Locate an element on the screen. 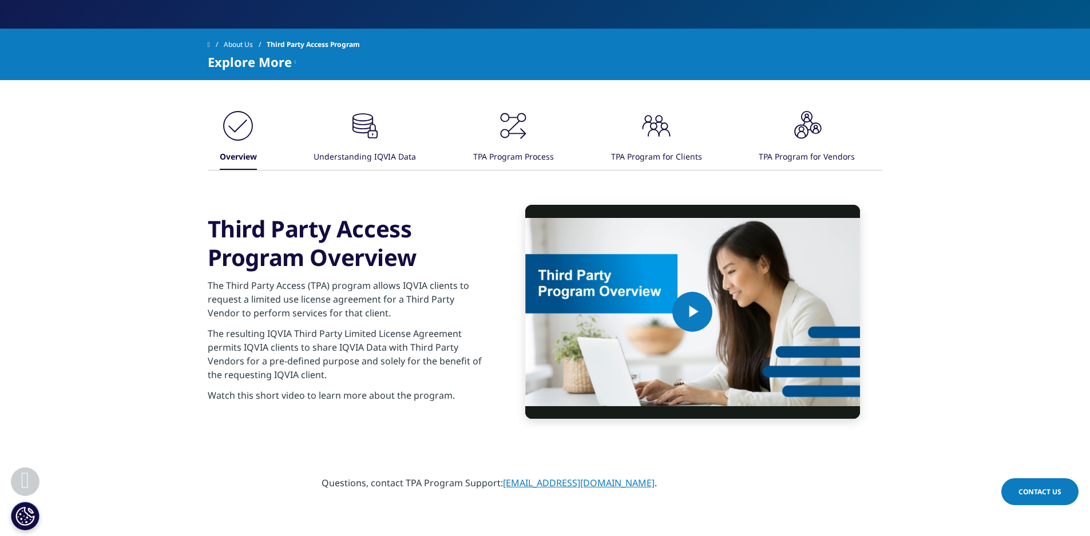 This screenshot has height=536, width=1090. button: Cookies Settings is located at coordinates (25, 516).